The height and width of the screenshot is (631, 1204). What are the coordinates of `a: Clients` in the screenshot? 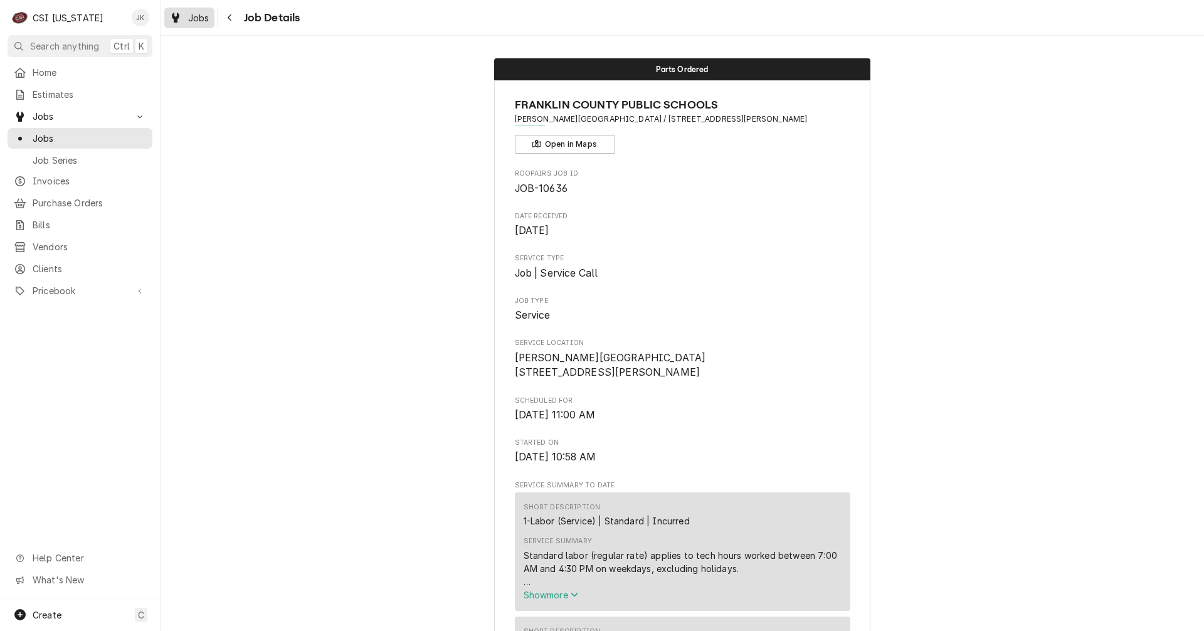 It's located at (80, 268).